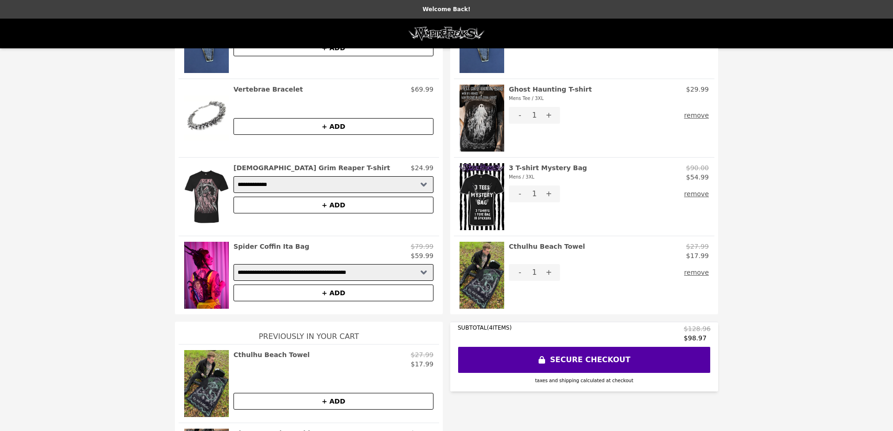  Describe the element at coordinates (206, 197) in the screenshot. I see `img: Lady Grim Reaper T-shirt` at that location.